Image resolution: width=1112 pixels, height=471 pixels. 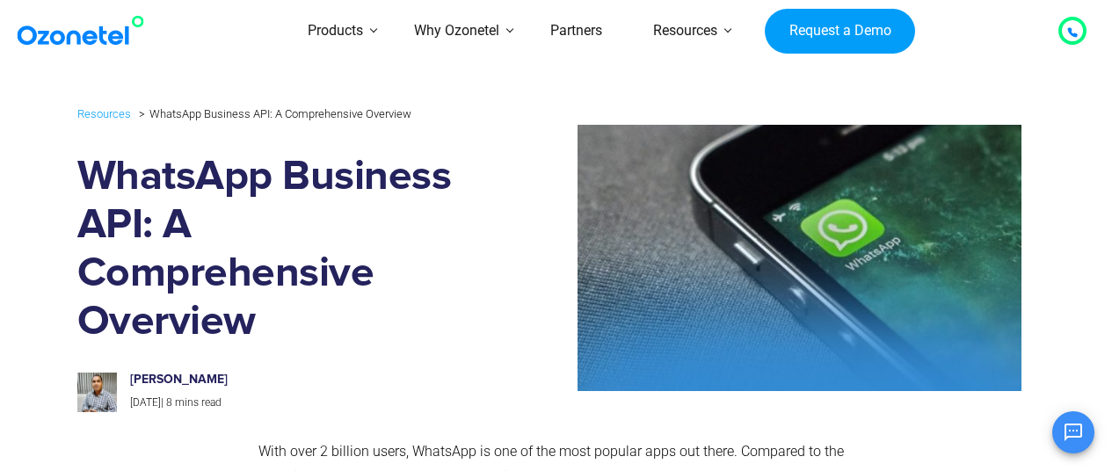 I want to click on li: WhatsApp Business API: A Comprehensive Overview, so click(x=272, y=113).